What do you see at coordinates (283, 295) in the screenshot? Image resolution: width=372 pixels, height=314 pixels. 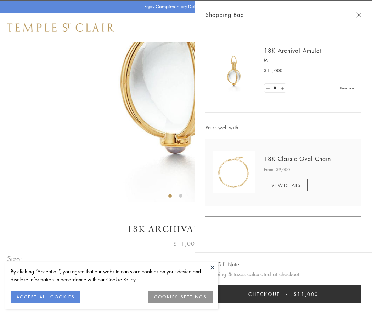 I see `button: Checkout $11,000` at bounding box center [283, 295].